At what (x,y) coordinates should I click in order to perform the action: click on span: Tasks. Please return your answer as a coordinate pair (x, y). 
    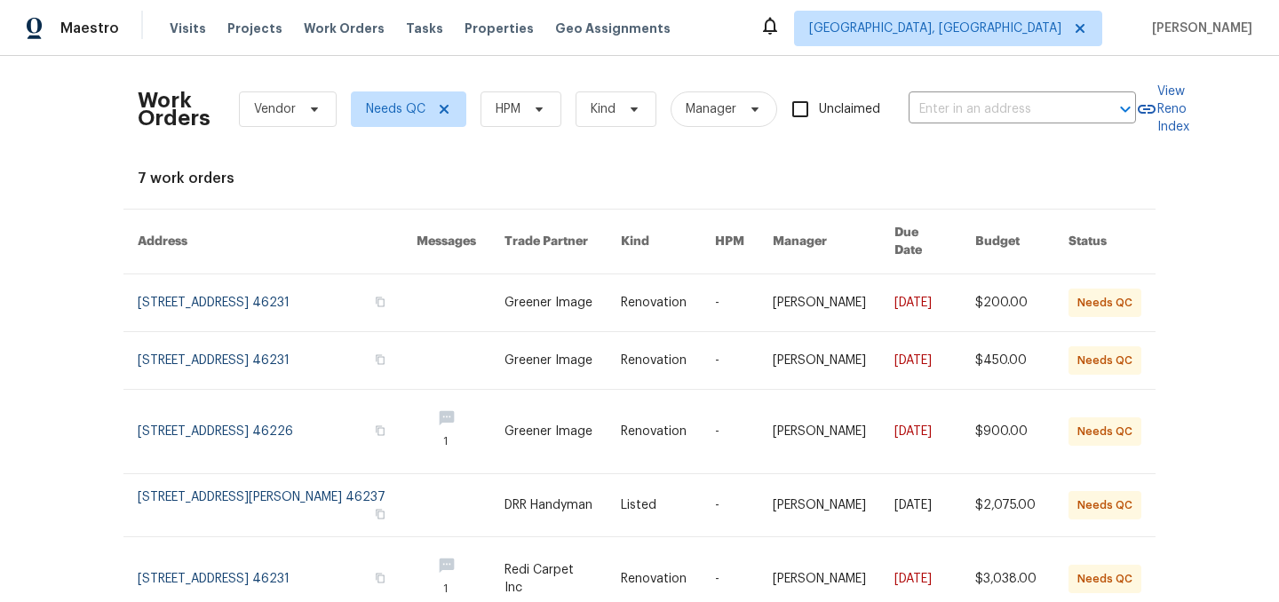
    Looking at the image, I should click on (424, 28).